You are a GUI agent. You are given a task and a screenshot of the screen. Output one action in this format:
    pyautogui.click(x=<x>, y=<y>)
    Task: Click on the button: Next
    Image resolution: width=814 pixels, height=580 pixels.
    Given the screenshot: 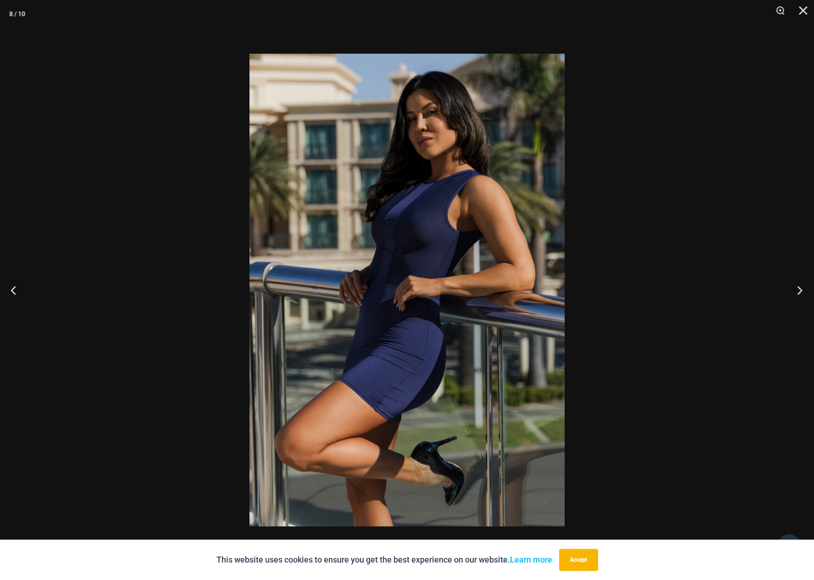 What is the action you would take?
    pyautogui.click(x=797, y=290)
    